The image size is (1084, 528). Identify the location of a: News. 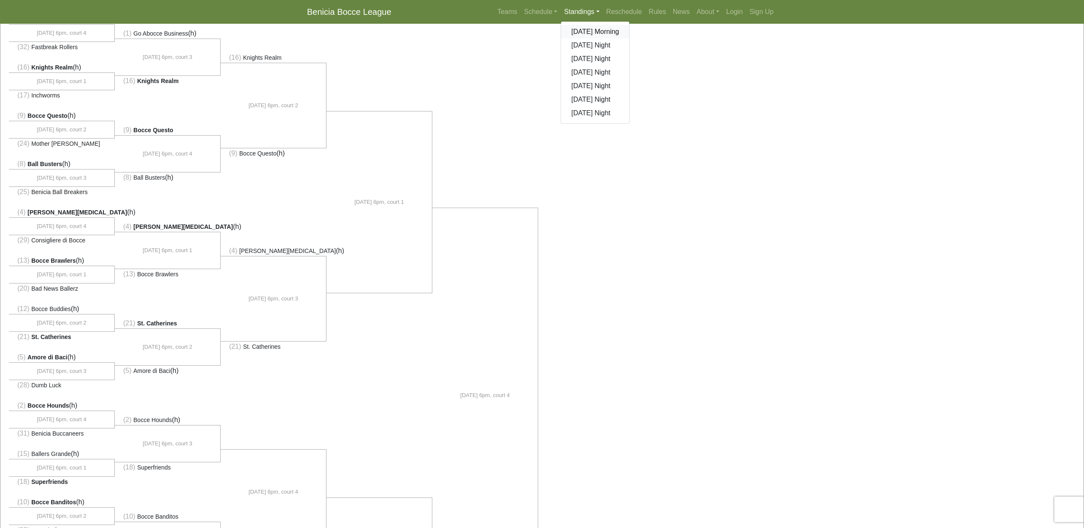
(682, 12).